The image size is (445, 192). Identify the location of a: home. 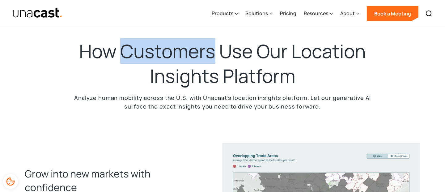
(37, 13).